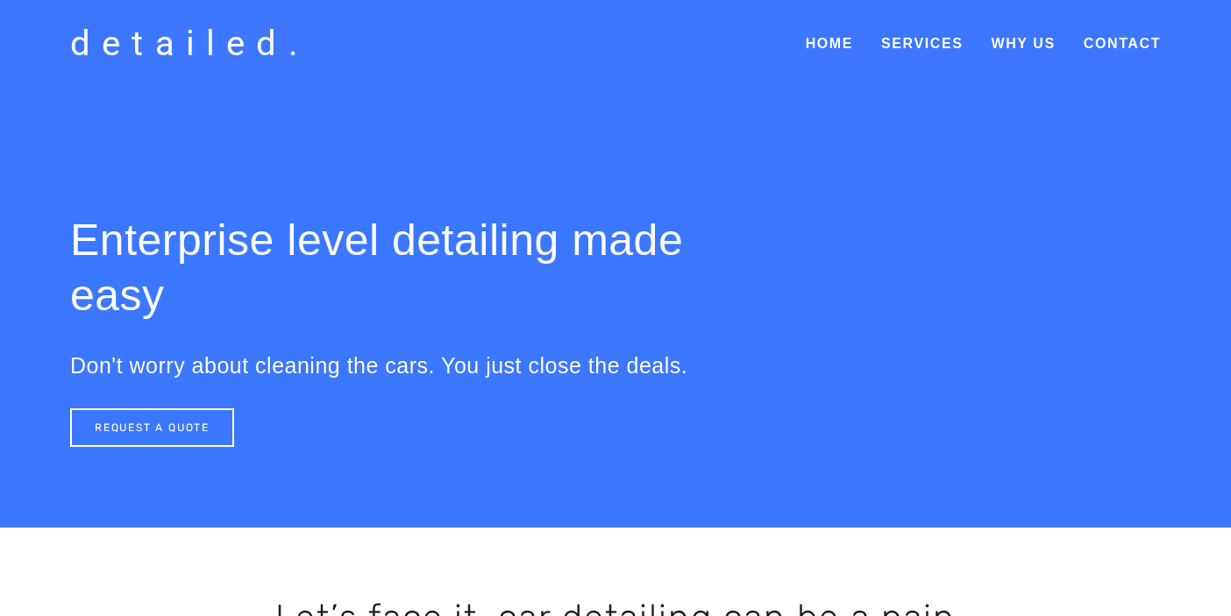 The width and height of the screenshot is (1231, 616). I want to click on a: Why Us, so click(1022, 43).